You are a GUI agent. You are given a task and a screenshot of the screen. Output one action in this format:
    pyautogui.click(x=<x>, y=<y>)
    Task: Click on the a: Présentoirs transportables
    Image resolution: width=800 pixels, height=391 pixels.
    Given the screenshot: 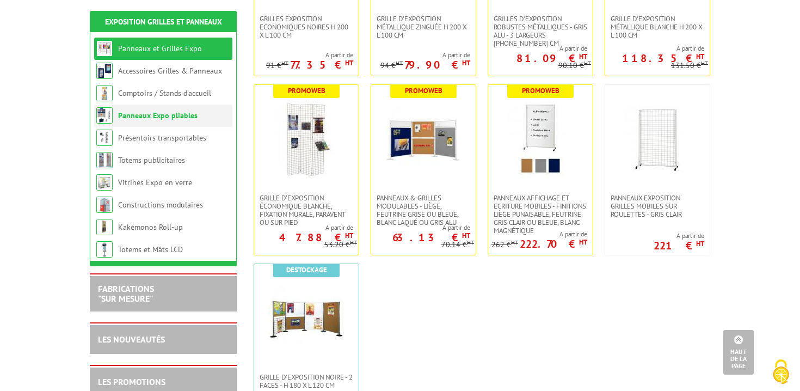 What is the action you would take?
    pyautogui.click(x=162, y=138)
    